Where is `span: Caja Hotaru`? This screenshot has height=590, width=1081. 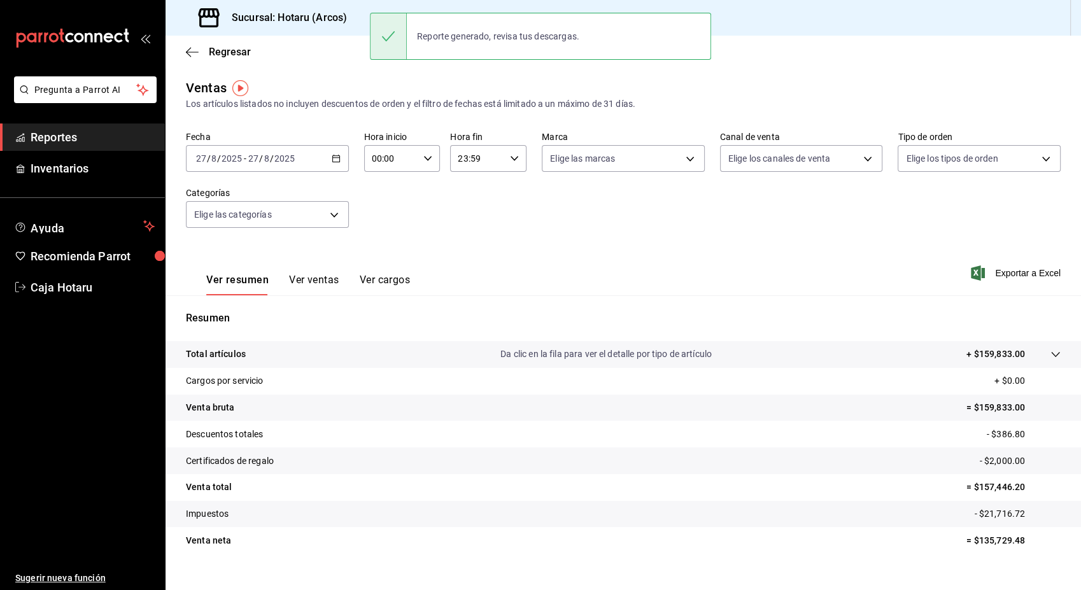
span: Caja Hotaru is located at coordinates (92, 287).